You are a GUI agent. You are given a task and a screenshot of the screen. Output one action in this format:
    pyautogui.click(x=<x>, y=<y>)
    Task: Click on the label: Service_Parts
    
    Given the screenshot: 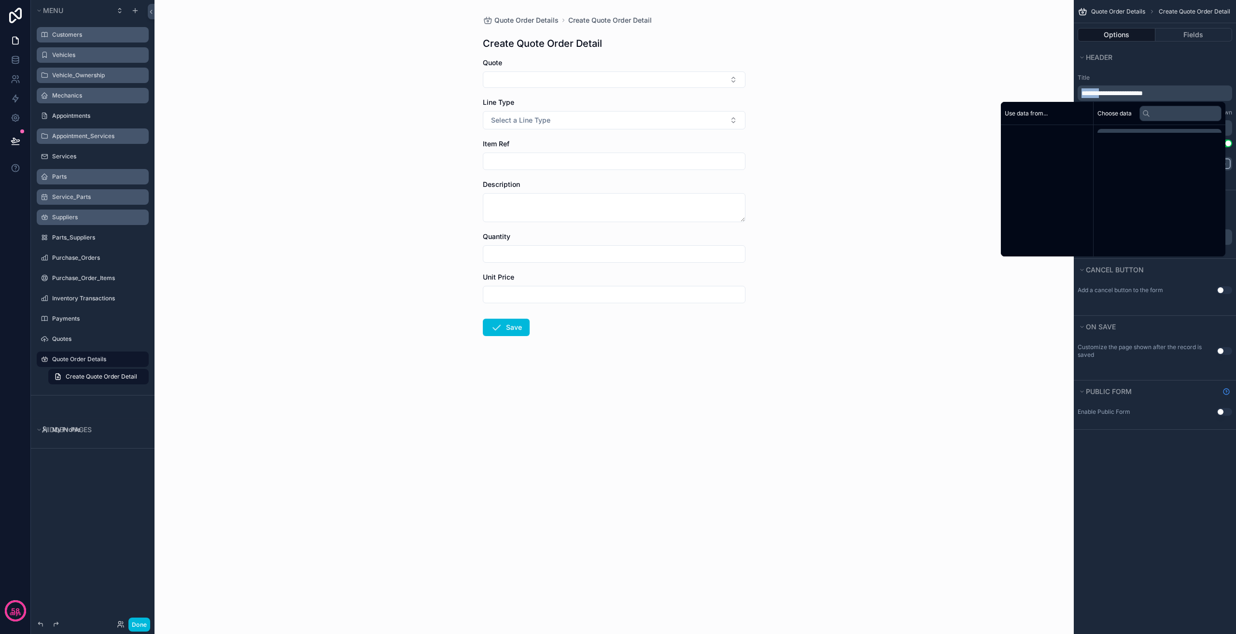 What is the action you would take?
    pyautogui.click(x=98, y=197)
    